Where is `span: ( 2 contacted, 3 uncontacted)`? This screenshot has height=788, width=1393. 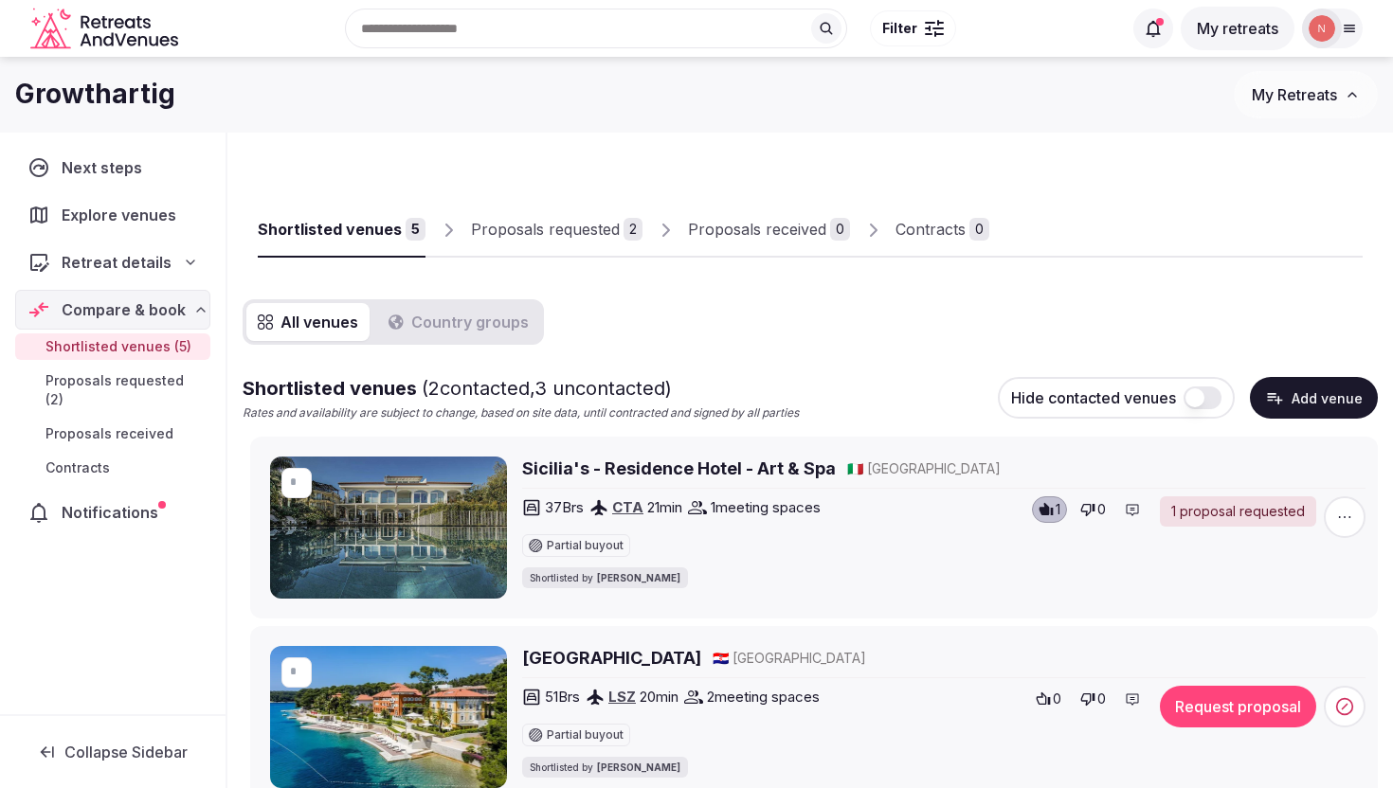 span: ( 2 contacted, 3 uncontacted) is located at coordinates (547, 388).